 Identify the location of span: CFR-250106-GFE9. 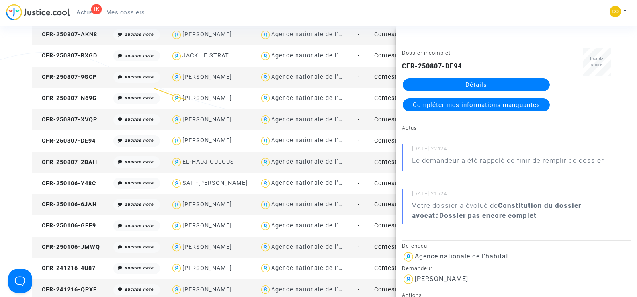
(65, 225).